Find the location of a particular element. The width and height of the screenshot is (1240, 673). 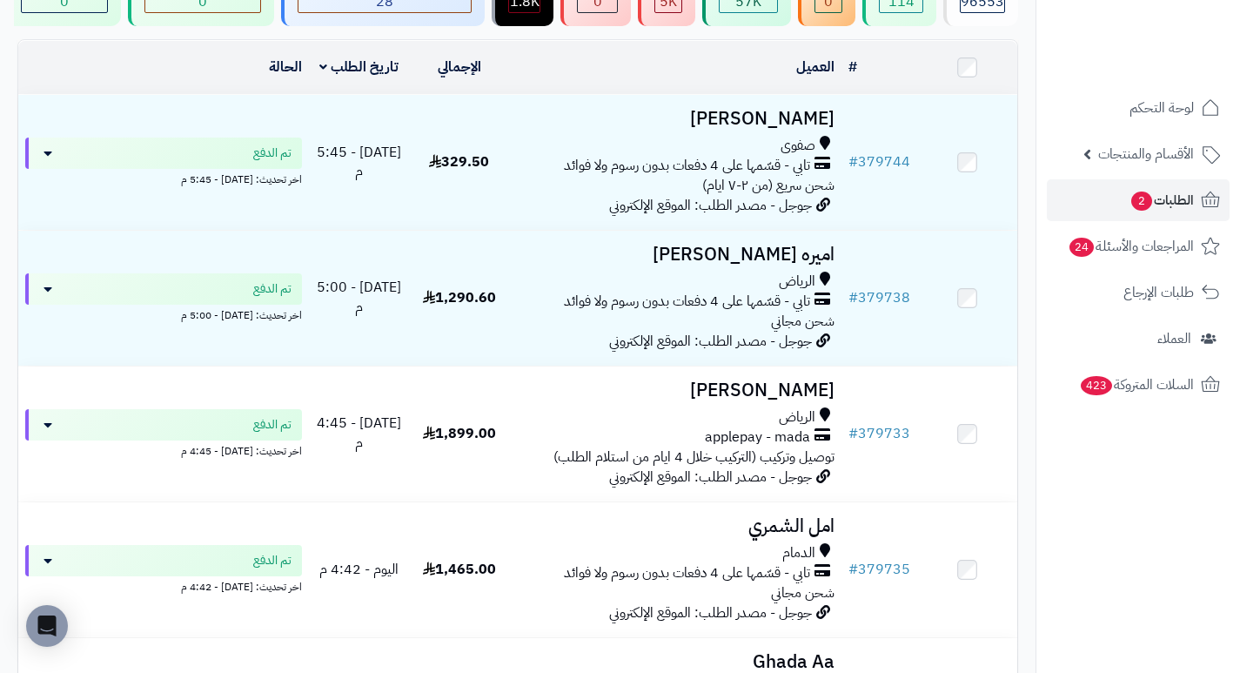

a: #379744 is located at coordinates (879, 162).